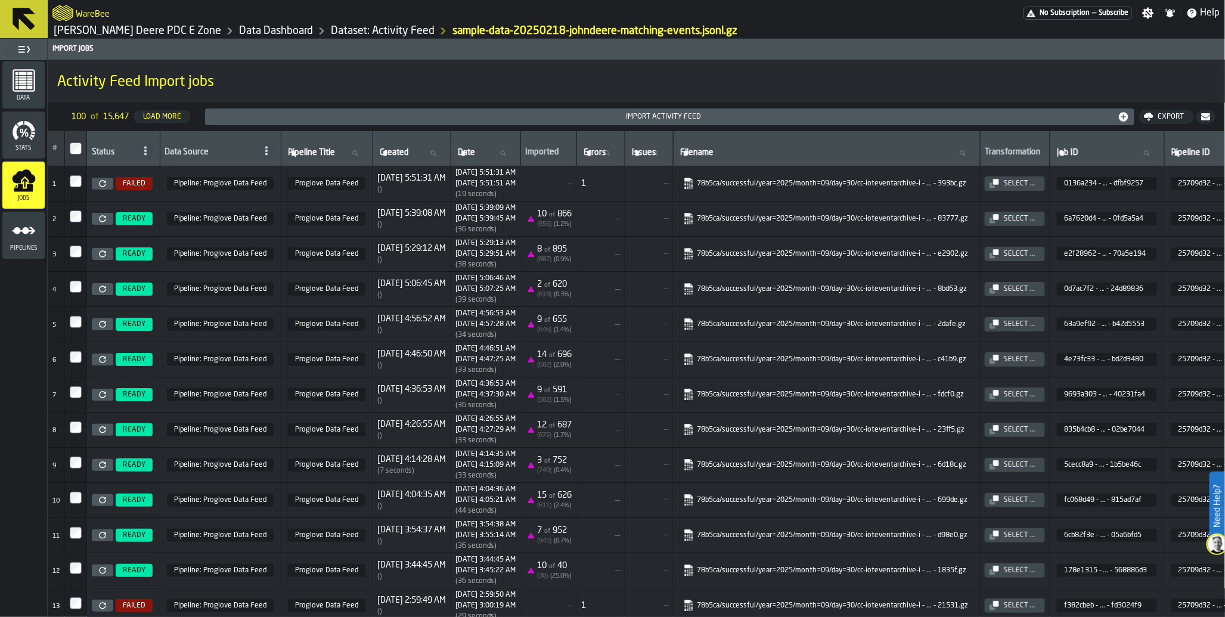 This screenshot has height=617, width=1225. I want to click on span: 78b5ca/successful/year=2025/month=09/day=30/cc-ioteventarchive-ingestion-4-2025-09-30-02-51-20-37..., so click(826, 289).